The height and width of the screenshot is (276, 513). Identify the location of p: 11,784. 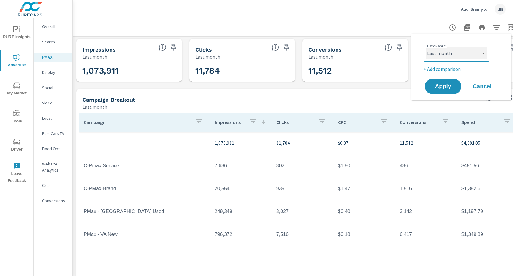
(302, 143).